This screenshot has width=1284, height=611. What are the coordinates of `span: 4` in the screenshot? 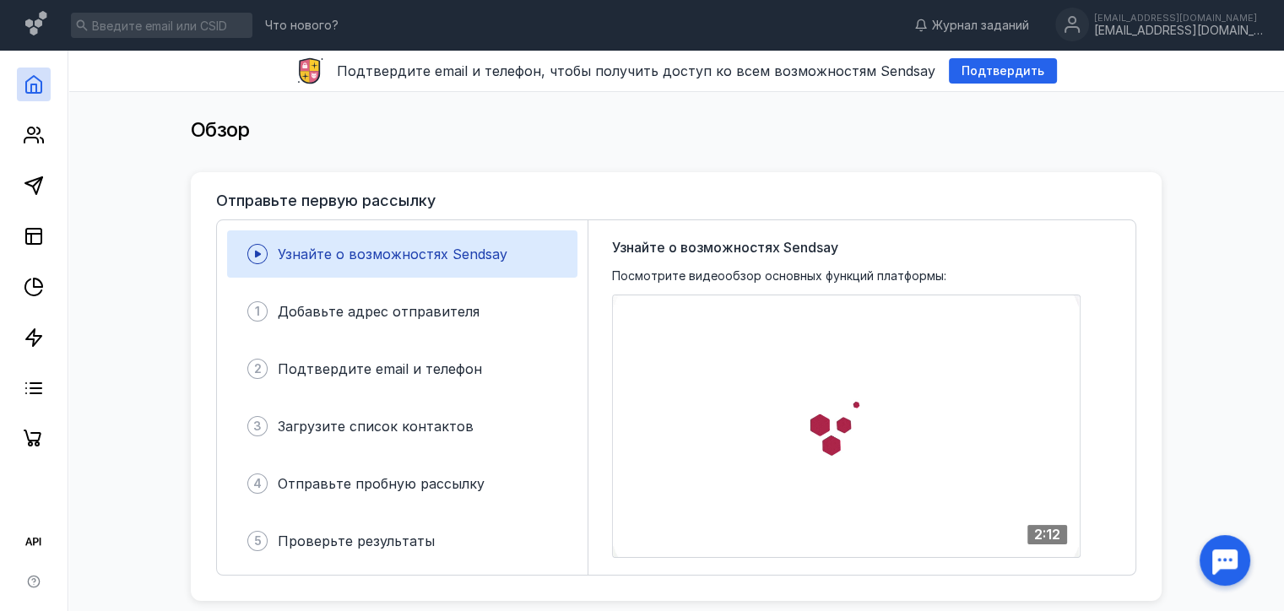 It's located at (258, 484).